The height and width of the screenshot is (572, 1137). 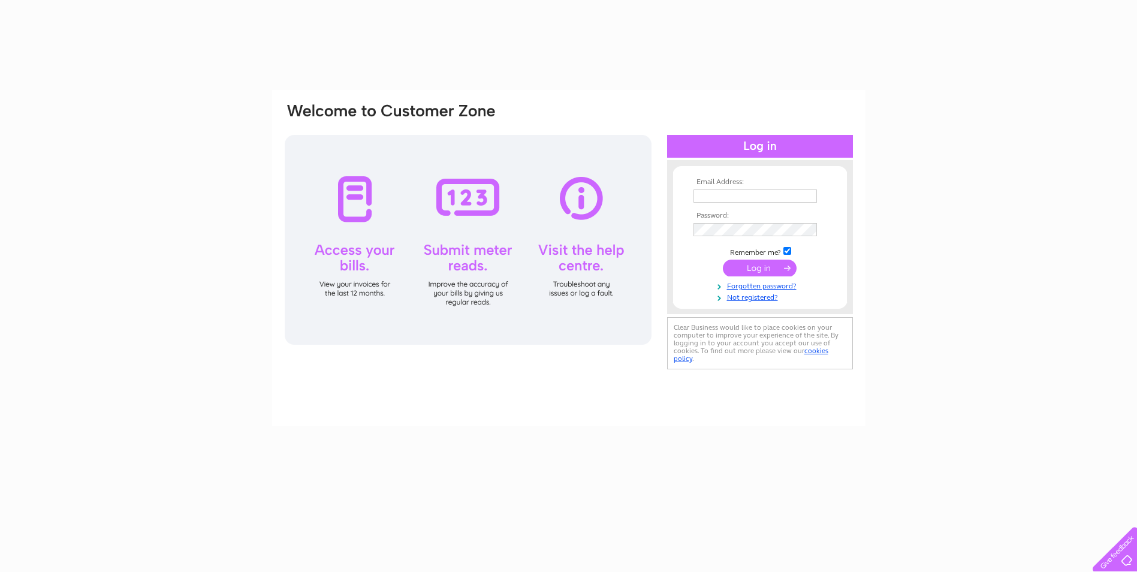 What do you see at coordinates (760, 182) in the screenshot?
I see `th: Email Address:` at bounding box center [760, 182].